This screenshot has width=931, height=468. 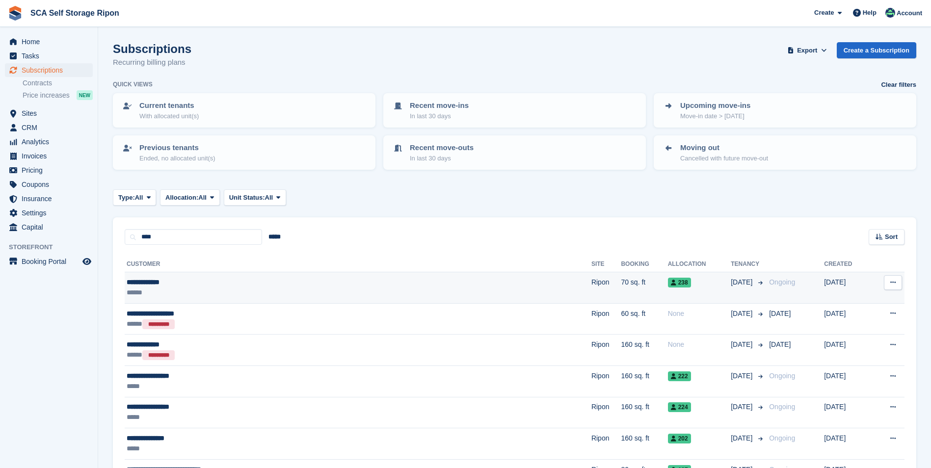 I want to click on p: Recent move-outs, so click(x=442, y=148).